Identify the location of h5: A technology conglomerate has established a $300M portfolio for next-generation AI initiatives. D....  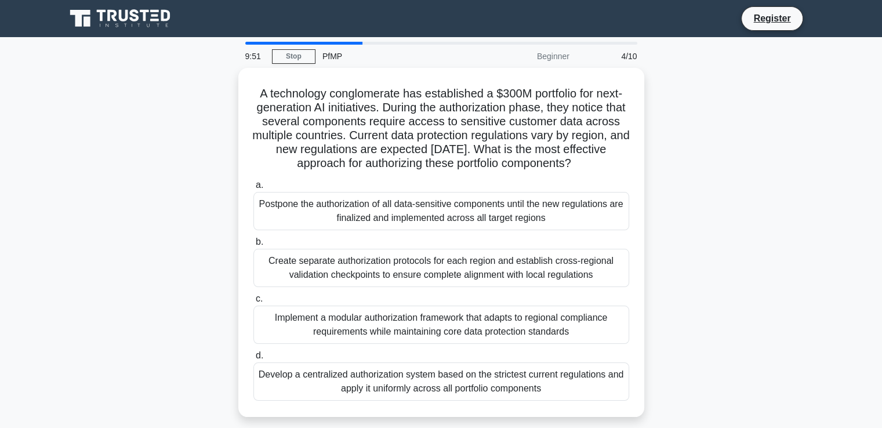
(441, 129).